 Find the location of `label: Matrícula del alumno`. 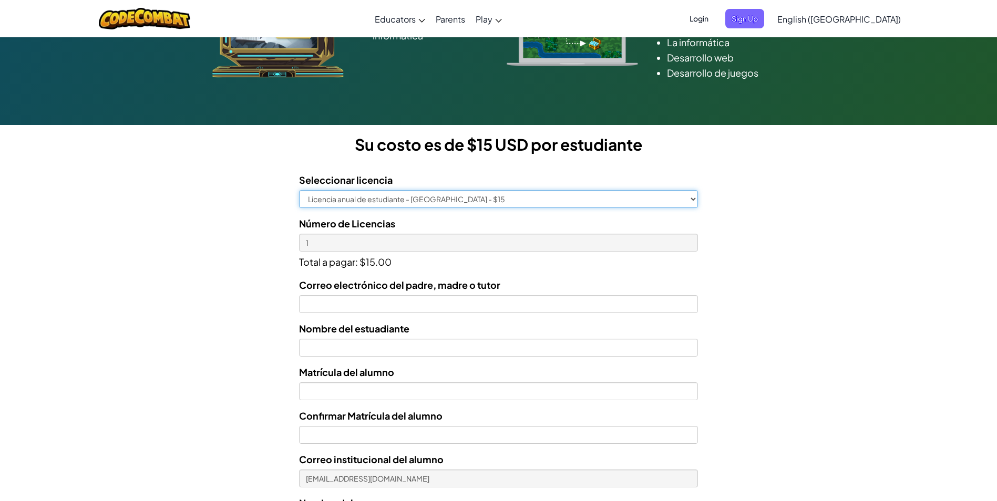

label: Matrícula del alumno is located at coordinates (346, 372).